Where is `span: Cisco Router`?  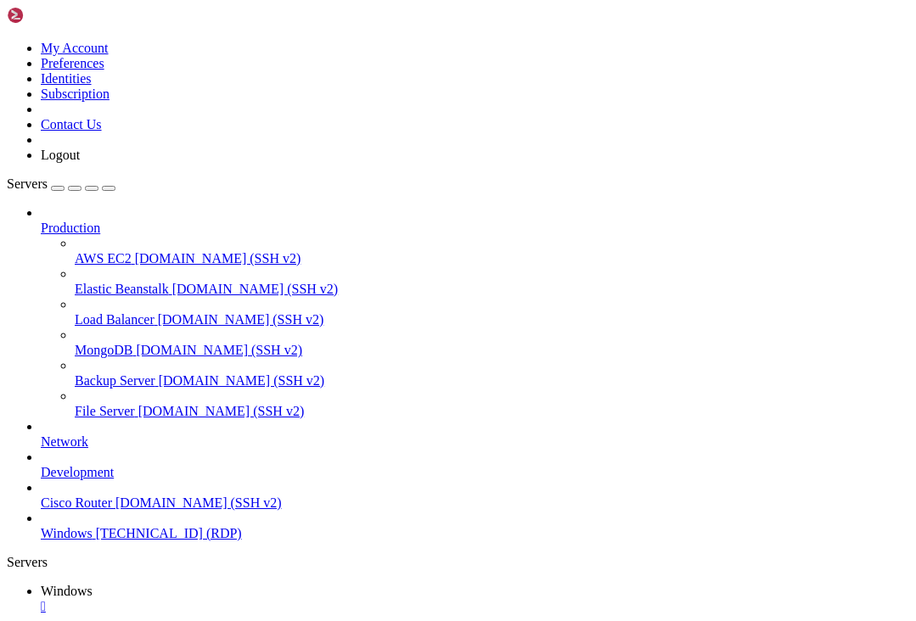 span: Cisco Router is located at coordinates (76, 502).